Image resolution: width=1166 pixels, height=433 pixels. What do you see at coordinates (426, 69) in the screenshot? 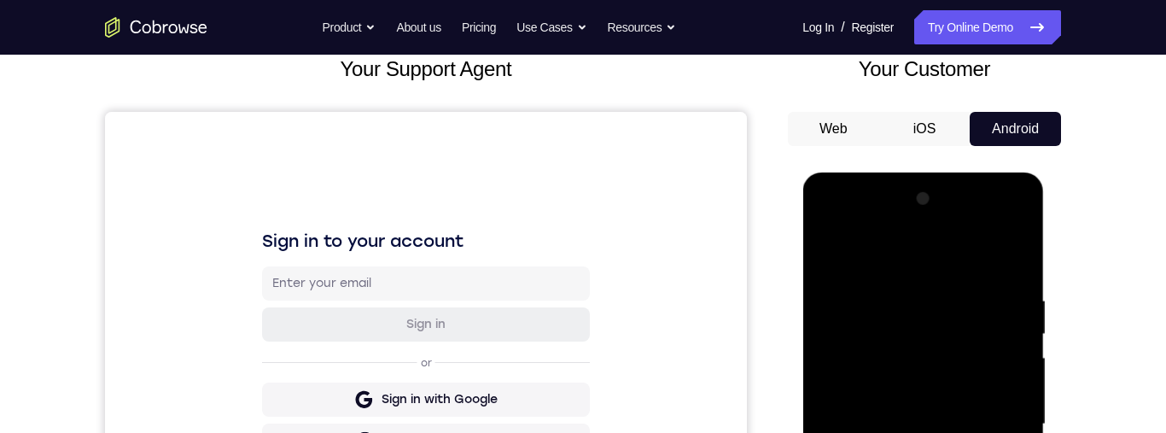
I see `h2: Your Support Agent` at bounding box center [426, 69].